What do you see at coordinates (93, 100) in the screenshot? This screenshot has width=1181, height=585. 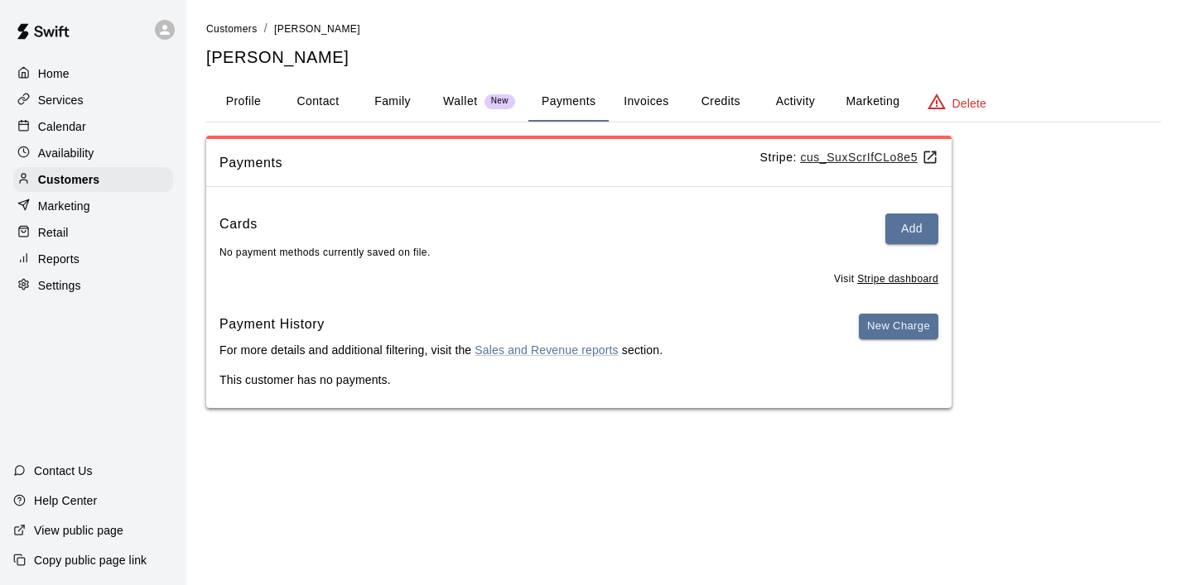 I see `a: Services` at bounding box center [93, 100].